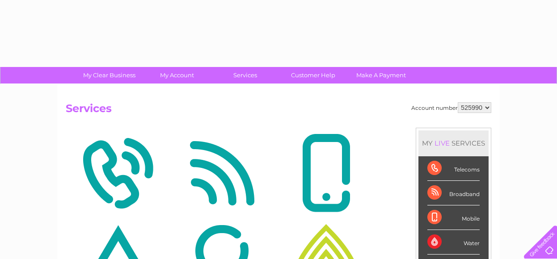 Image resolution: width=557 pixels, height=259 pixels. What do you see at coordinates (453, 169) in the screenshot?
I see `div: Telecoms` at bounding box center [453, 169].